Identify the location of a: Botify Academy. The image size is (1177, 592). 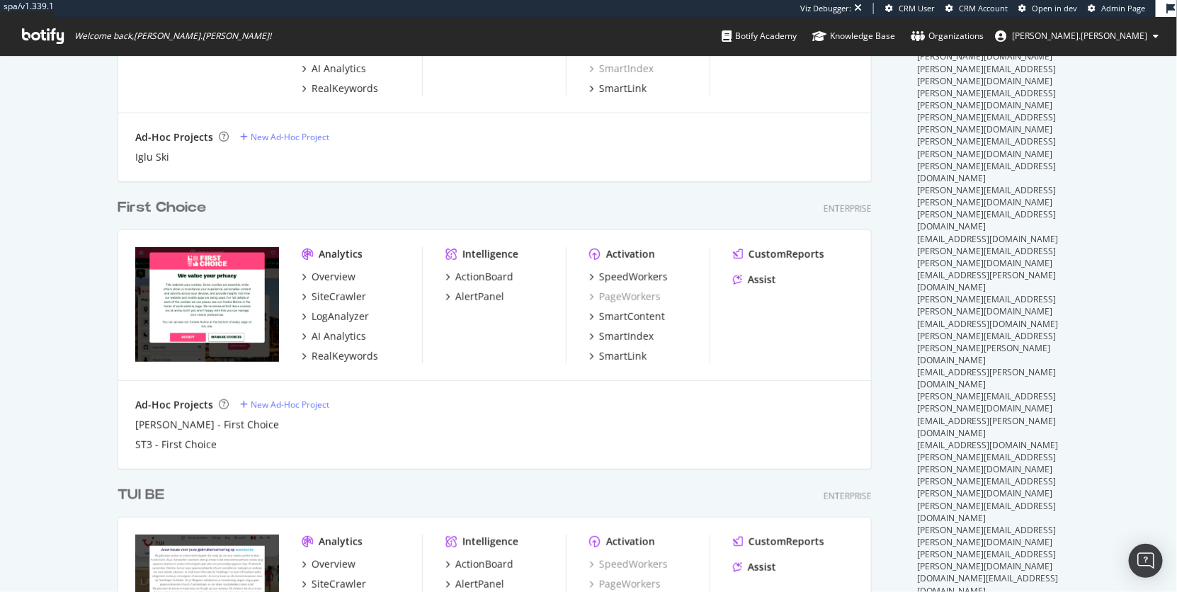
(759, 36).